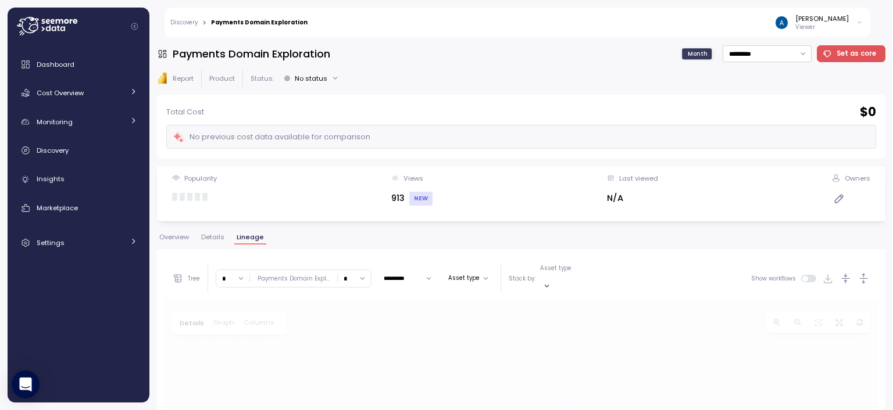  What do you see at coordinates (638, 178) in the screenshot?
I see `div: Last viewed` at bounding box center [638, 178].